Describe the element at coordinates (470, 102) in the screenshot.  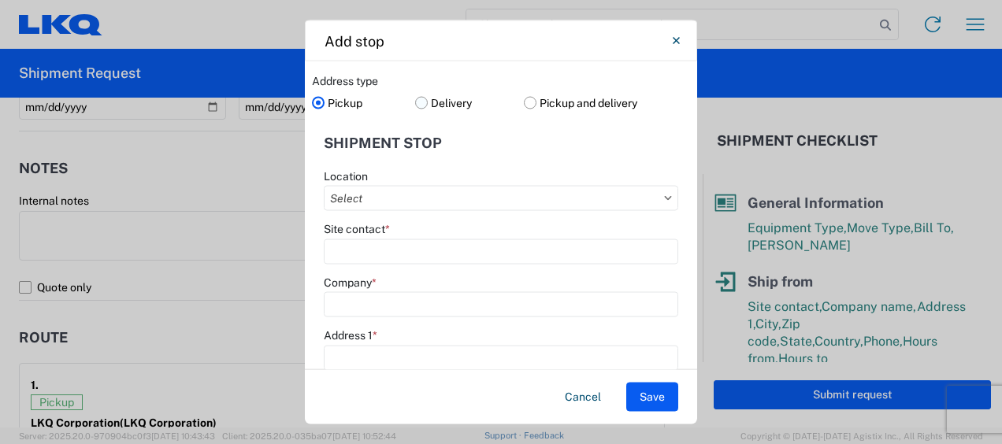
I see `label: Delivery` at that location.